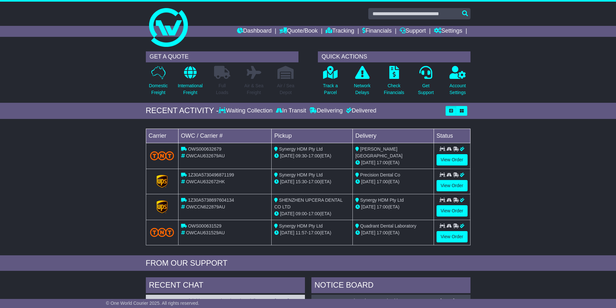  I want to click on a: NetworkDelays, so click(362, 82).